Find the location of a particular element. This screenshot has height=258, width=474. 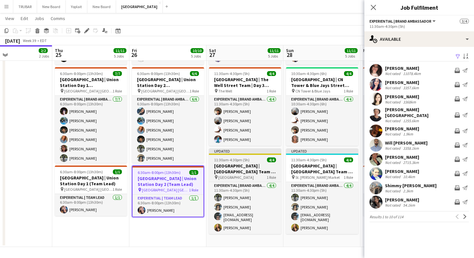

span: CN Tower & Blue Jays is located at coordinates (313, 91).